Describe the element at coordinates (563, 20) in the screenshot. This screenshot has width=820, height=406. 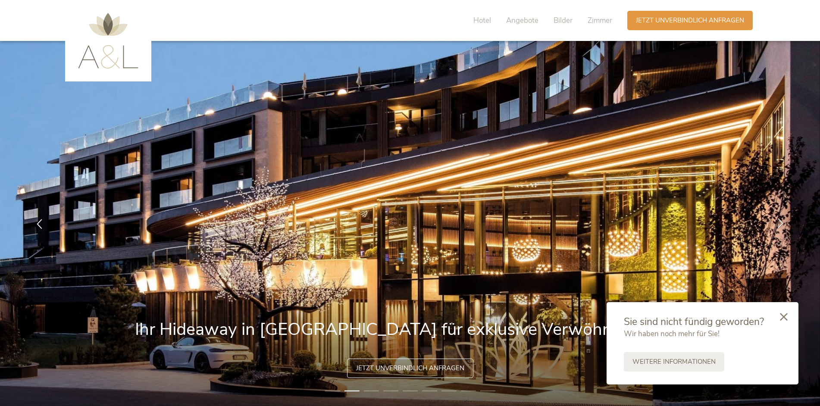
I see `span: Bilder` at that location.